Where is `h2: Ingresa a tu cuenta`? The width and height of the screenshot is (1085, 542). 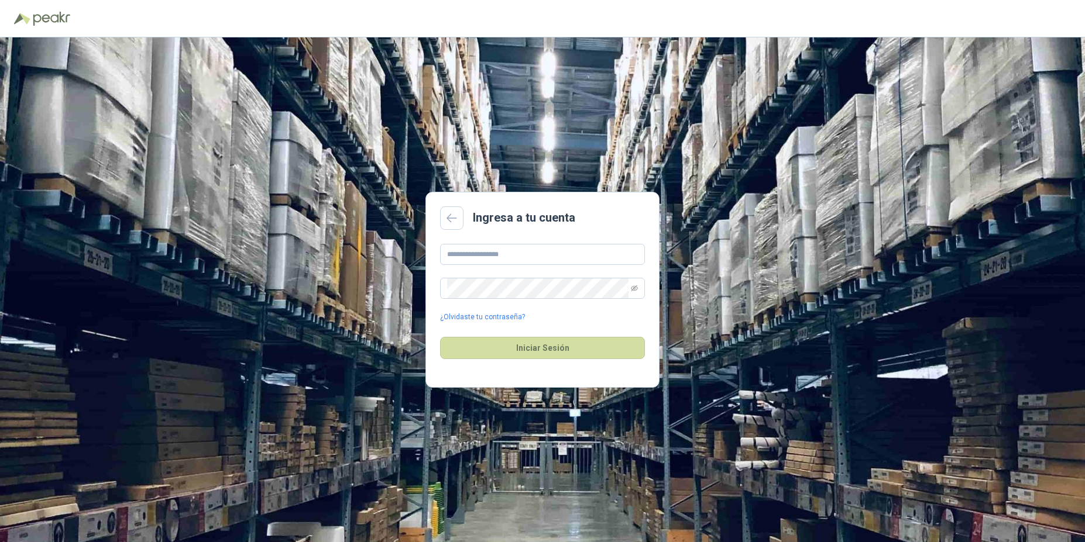
h2: Ingresa a tu cuenta is located at coordinates (524, 218).